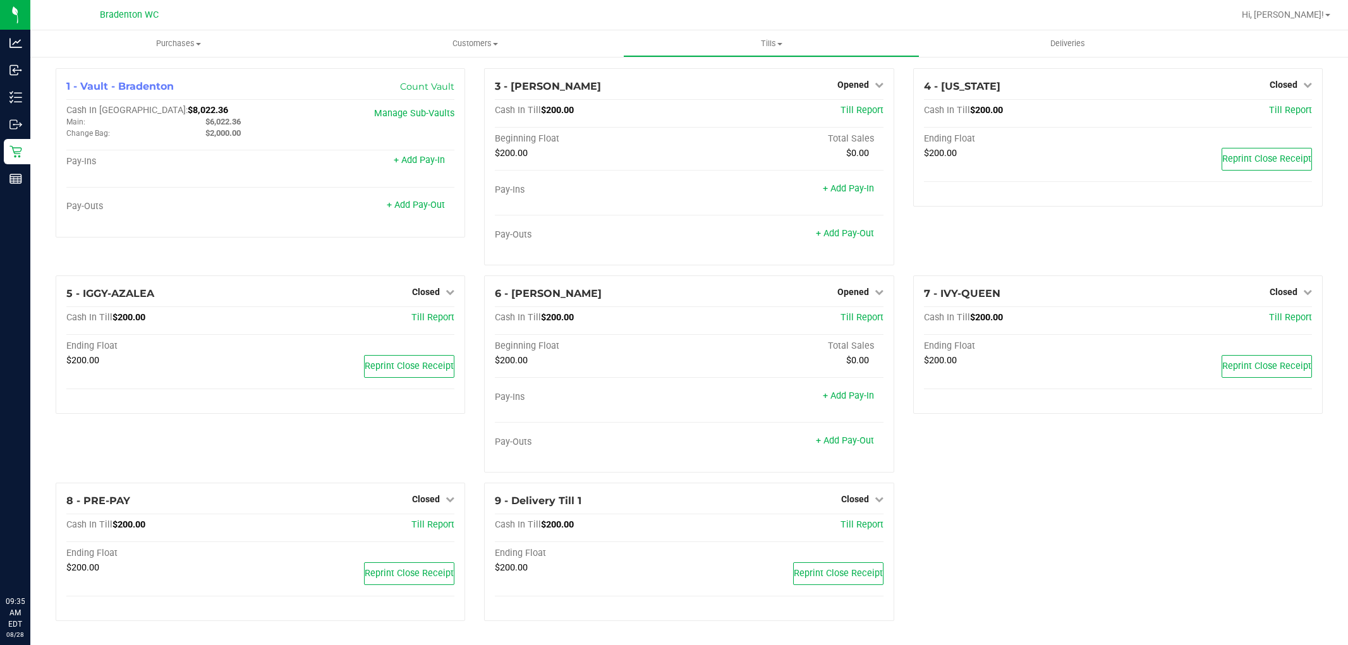  Describe the element at coordinates (771, 44) in the screenshot. I see `a: Tills` at that location.